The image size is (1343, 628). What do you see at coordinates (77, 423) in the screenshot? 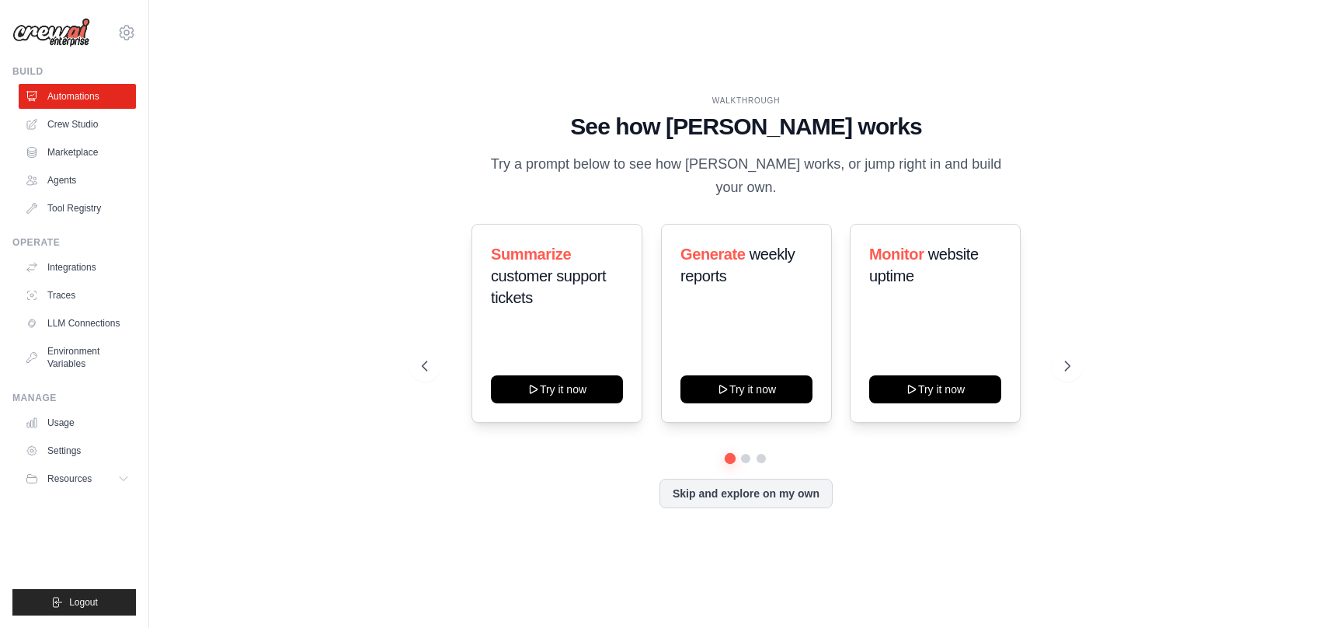
I see `a: Usage` at bounding box center [77, 423].